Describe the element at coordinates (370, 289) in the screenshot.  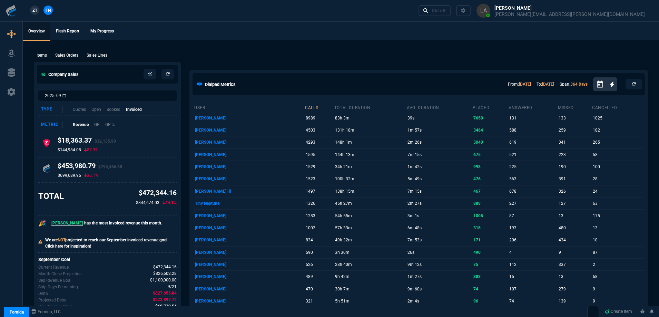
I see `p: 30h 7m` at that location.